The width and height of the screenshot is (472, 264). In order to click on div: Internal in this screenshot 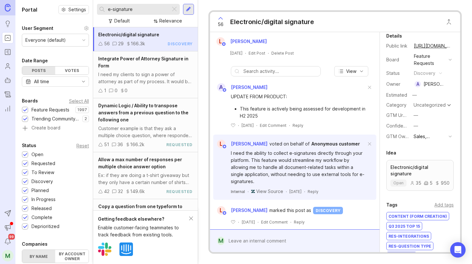, I will do `click(238, 191)`.